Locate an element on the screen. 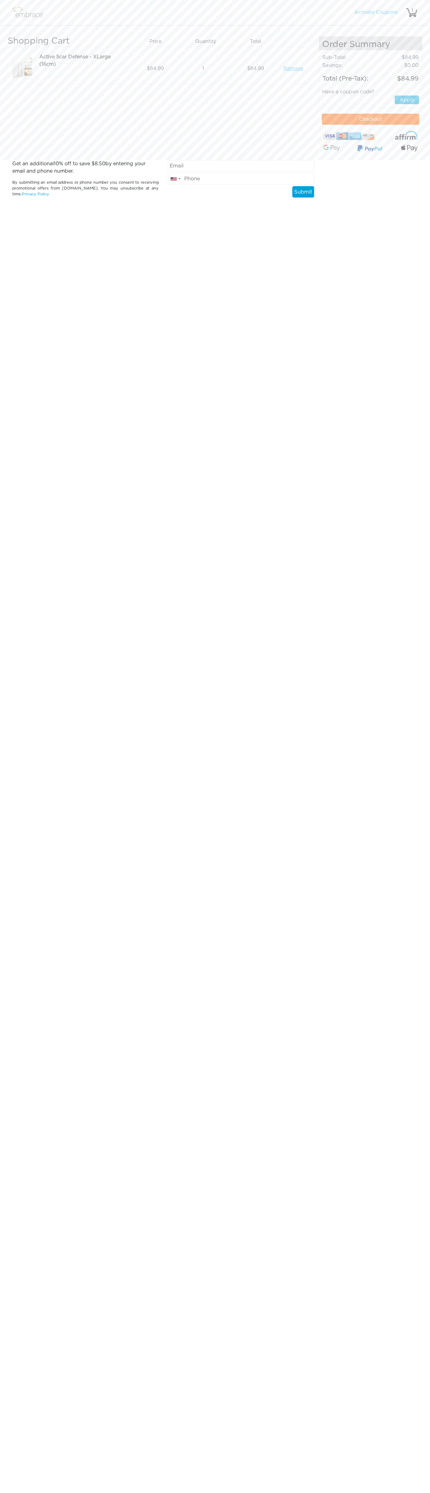 The image size is (430, 1493). a: Activate Coupons is located at coordinates (376, 12).